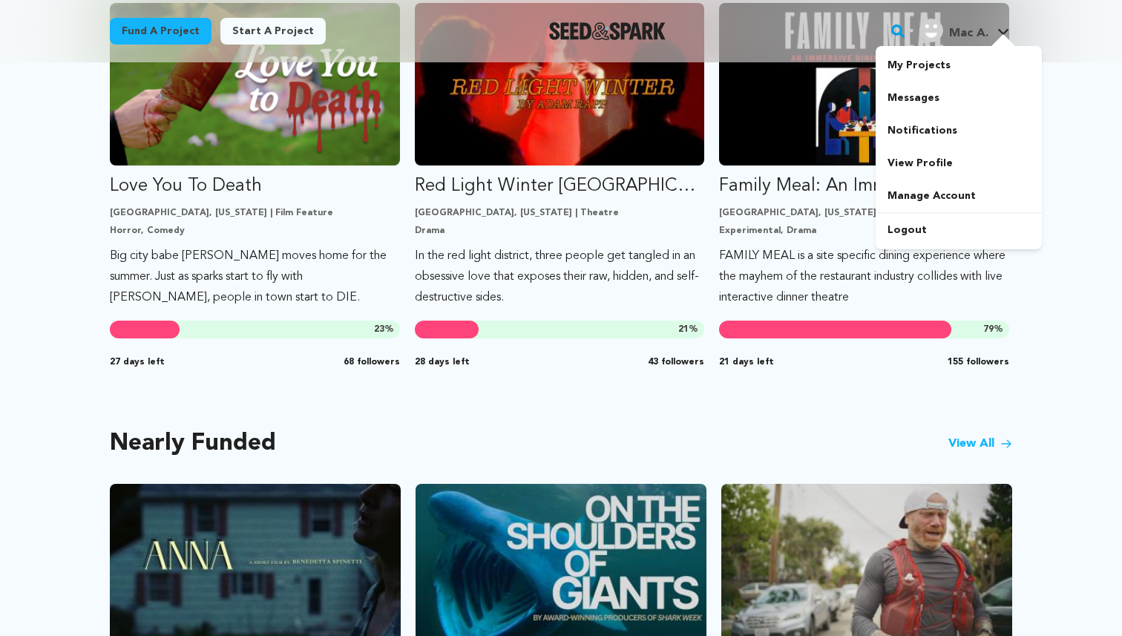 The width and height of the screenshot is (1122, 636). What do you see at coordinates (958, 230) in the screenshot?
I see `a: Logout` at bounding box center [958, 230].